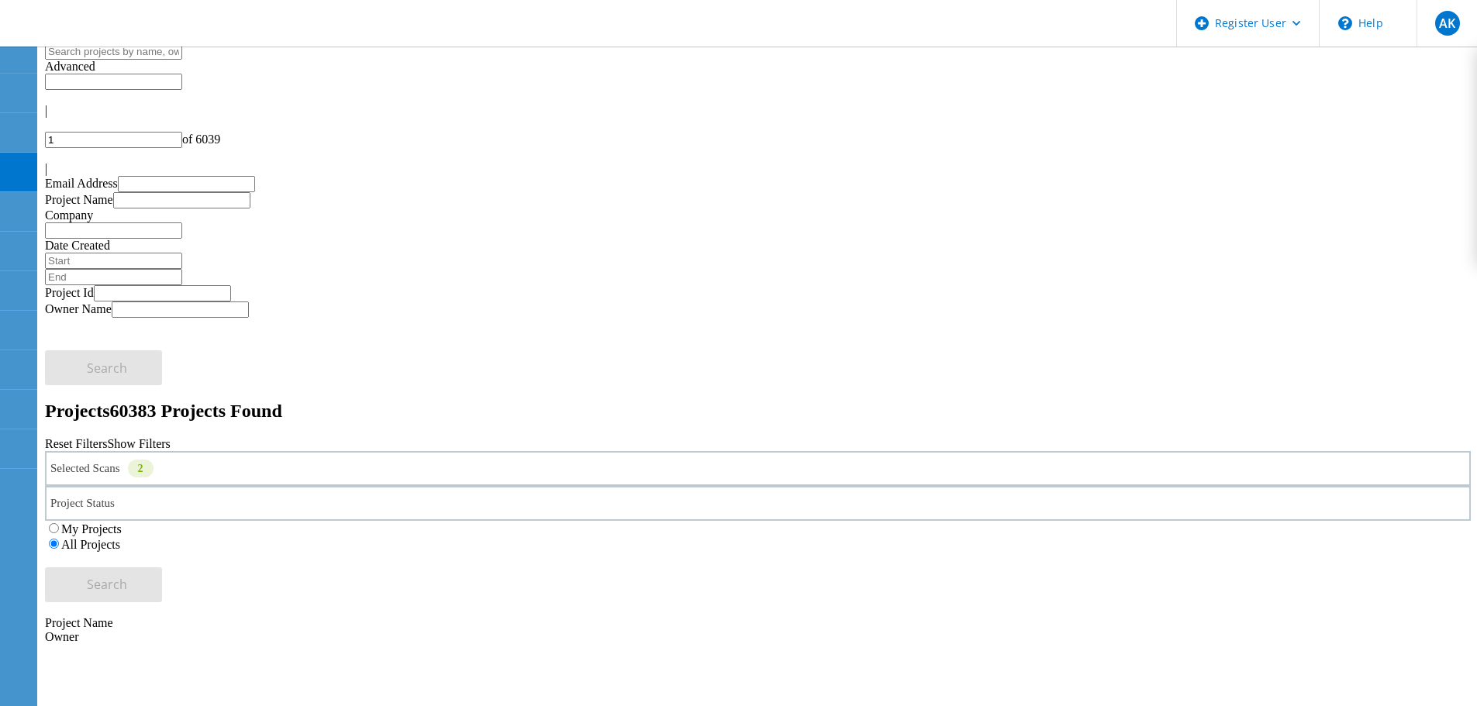 The image size is (1477, 706). Describe the element at coordinates (69, 292) in the screenshot. I see `label: Project Id` at that location.